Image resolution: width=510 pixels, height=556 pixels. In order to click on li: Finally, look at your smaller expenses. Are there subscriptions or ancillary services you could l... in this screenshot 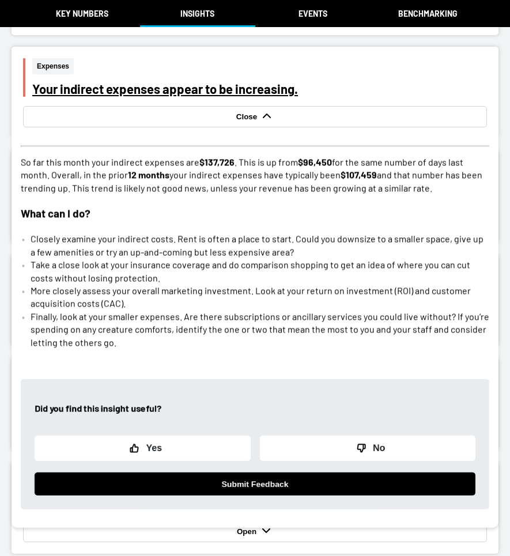, I will do `click(260, 330)`.